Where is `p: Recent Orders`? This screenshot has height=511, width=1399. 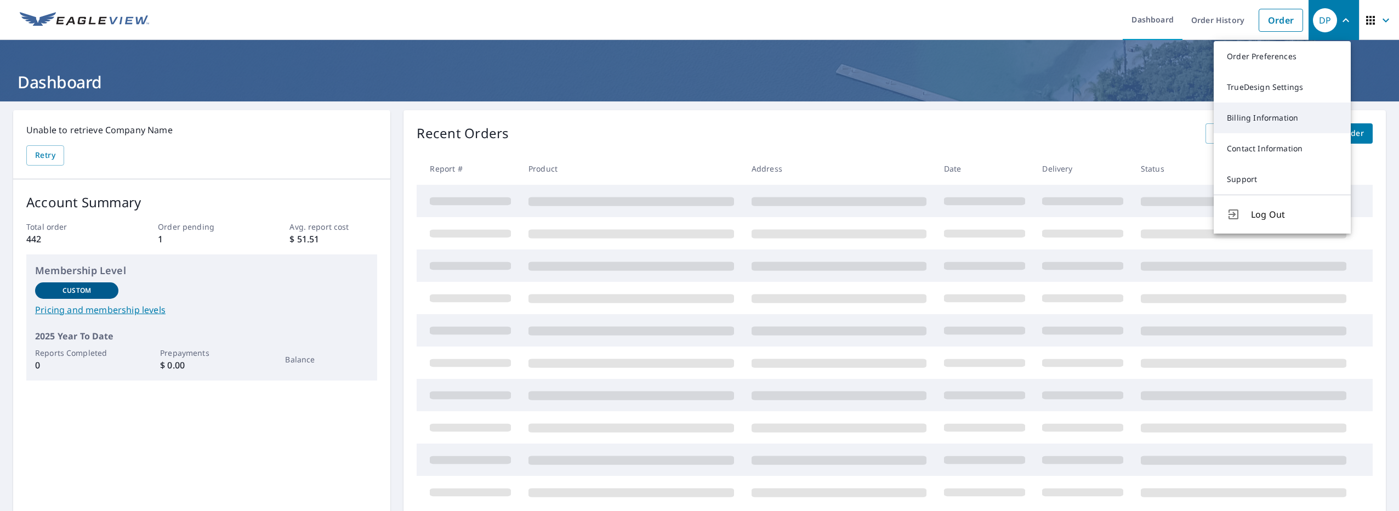 p: Recent Orders is located at coordinates (463, 133).